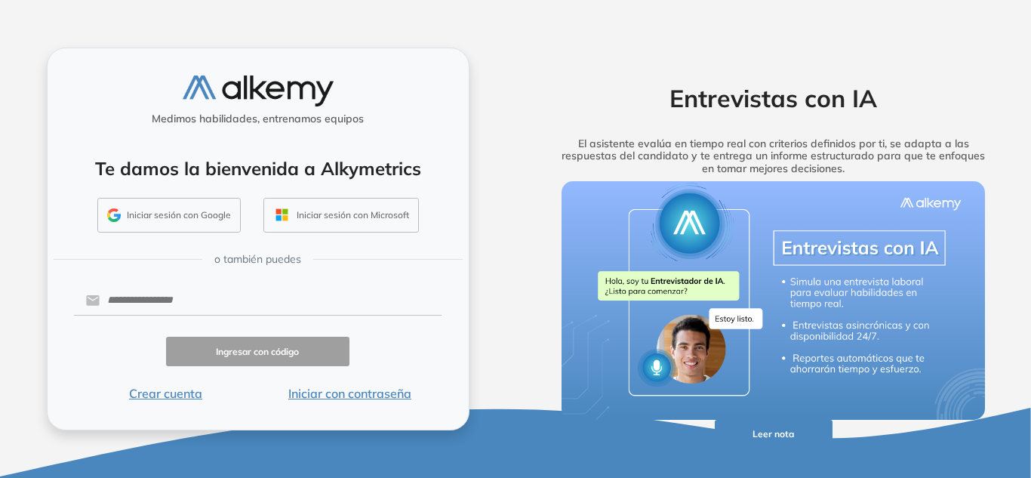 The image size is (1031, 478). What do you see at coordinates (258, 91) in the screenshot?
I see `img: logo-alkemy` at bounding box center [258, 91].